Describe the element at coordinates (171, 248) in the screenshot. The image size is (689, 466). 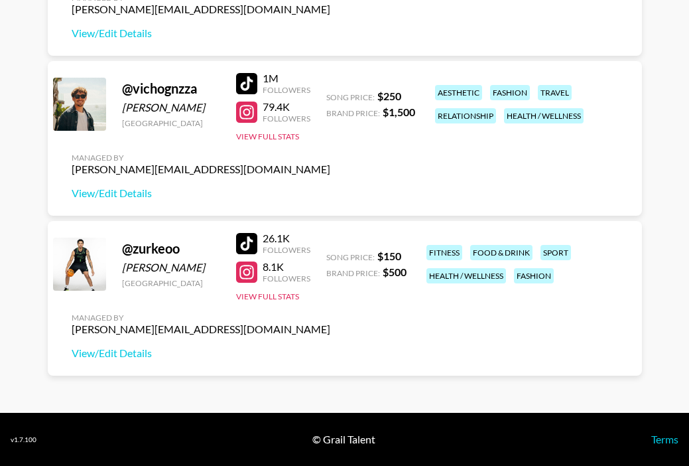
I see `div: @ zurkeoo` at that location.